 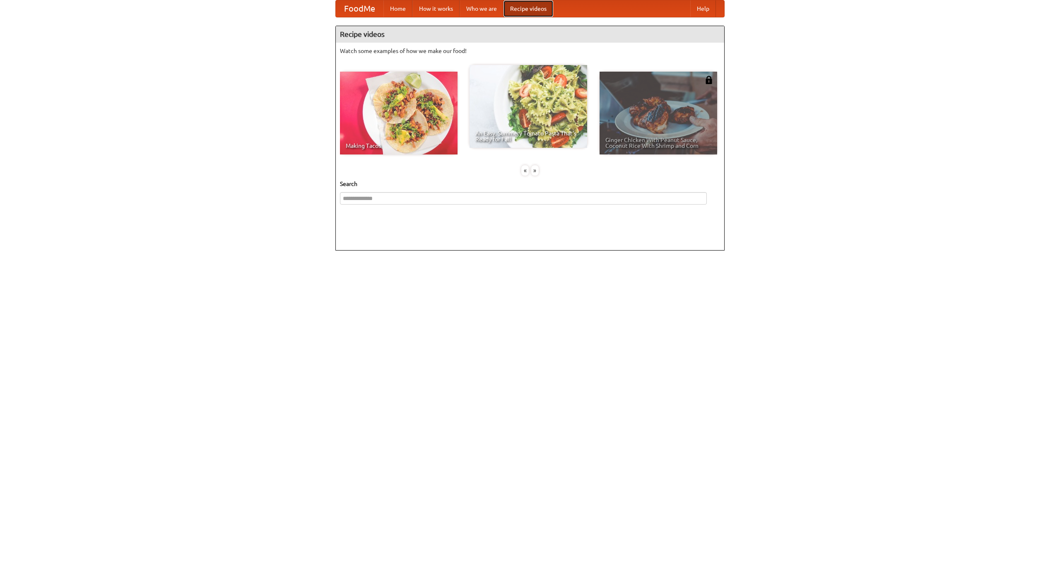 I want to click on a: Who we are, so click(x=482, y=9).